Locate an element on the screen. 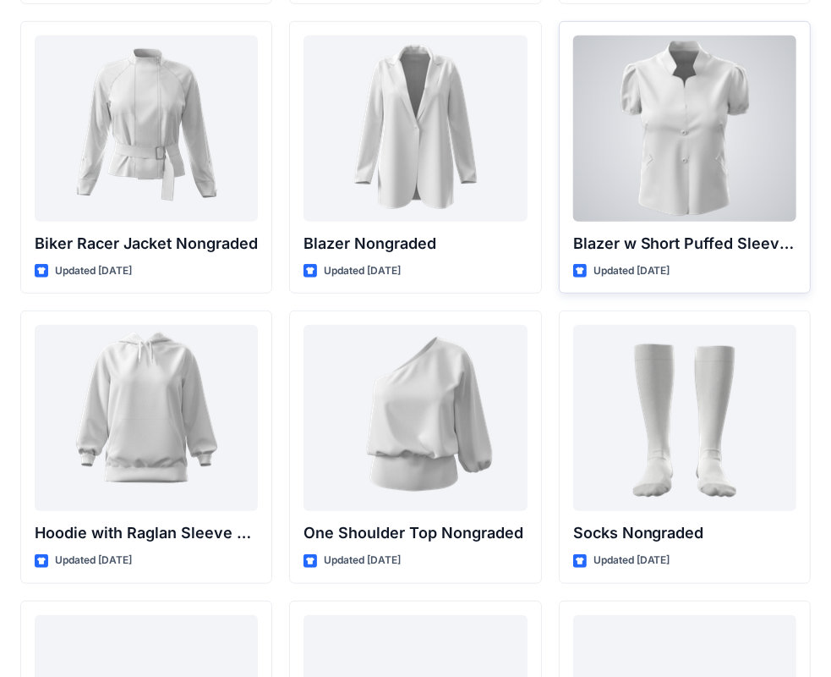 This screenshot has height=677, width=831. p: Socks Nongraded is located at coordinates (685, 533).